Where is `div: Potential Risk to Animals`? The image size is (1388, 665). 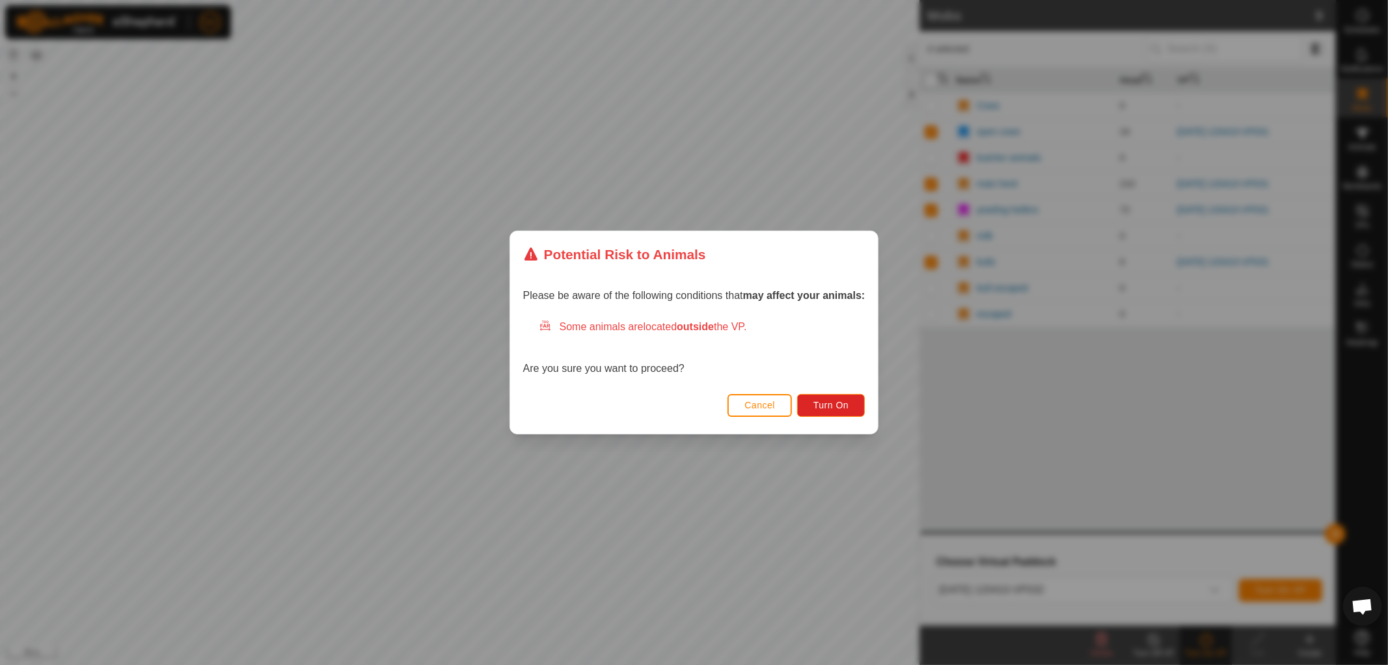
div: Potential Risk to Animals is located at coordinates (614, 254).